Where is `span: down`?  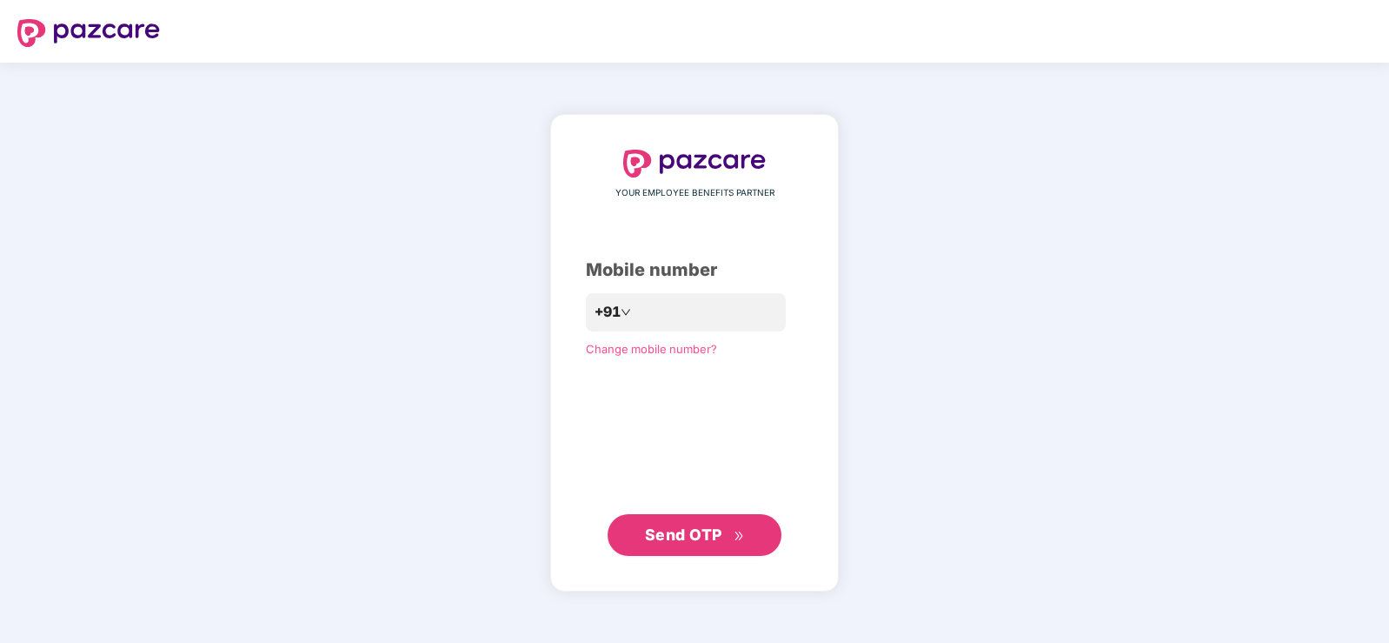 span: down is located at coordinates (626, 312).